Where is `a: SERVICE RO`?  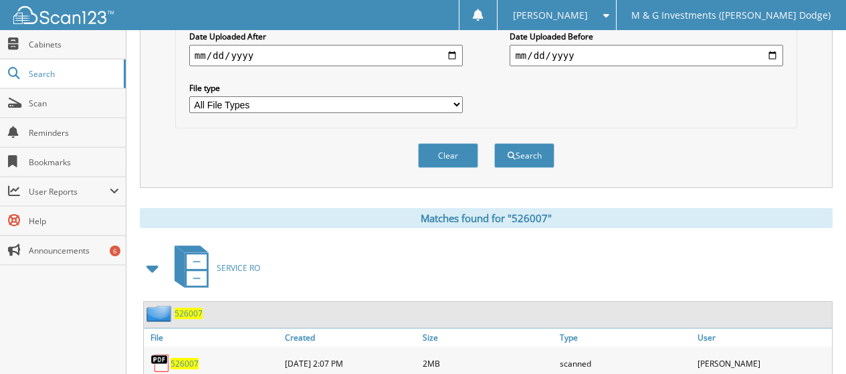 a: SERVICE RO is located at coordinates (213, 268).